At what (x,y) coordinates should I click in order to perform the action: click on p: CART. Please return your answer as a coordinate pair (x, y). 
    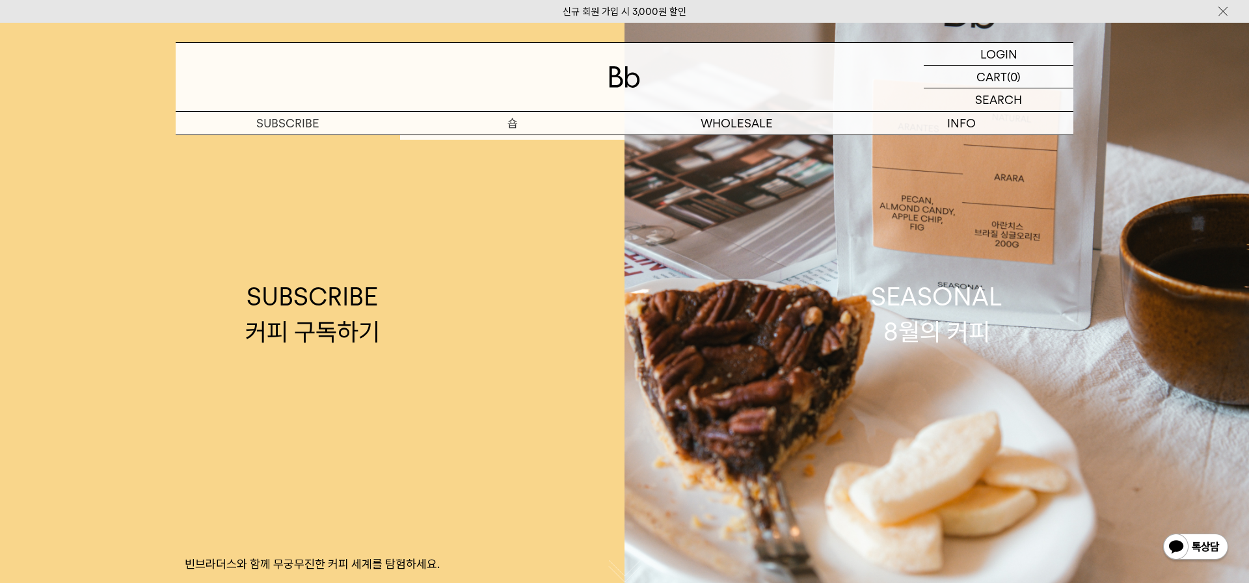
    Looking at the image, I should click on (991, 77).